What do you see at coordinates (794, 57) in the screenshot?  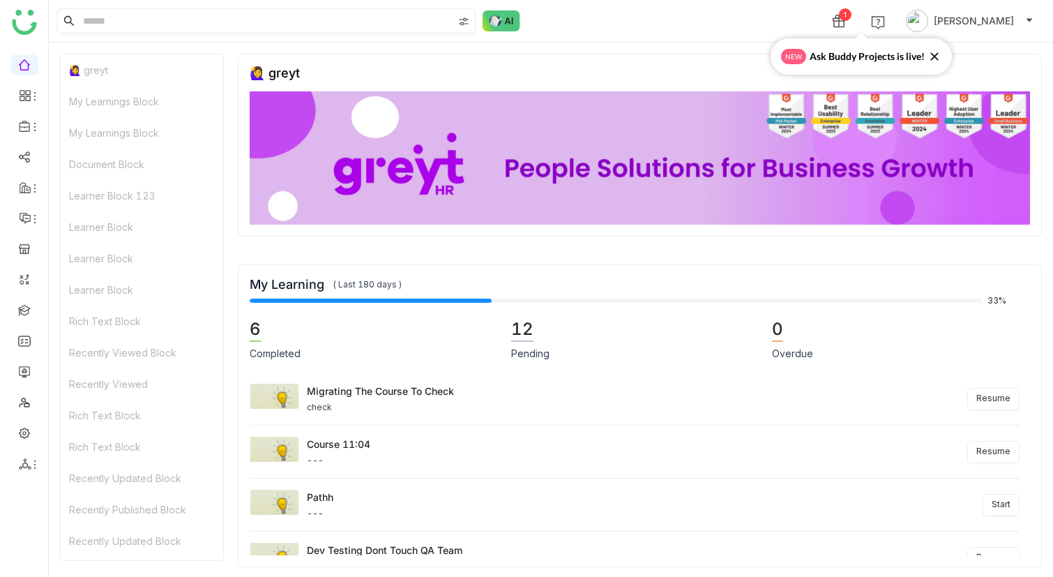 I see `span: new` at bounding box center [794, 57].